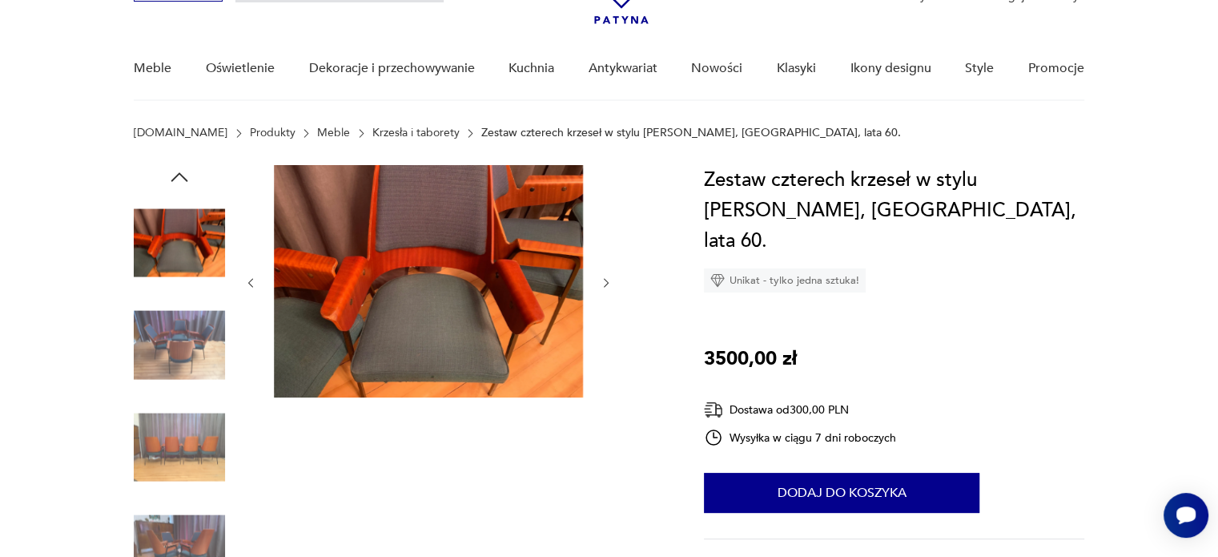 The image size is (1218, 557). What do you see at coordinates (718, 280) in the screenshot?
I see `img: Ikona diamentu` at bounding box center [718, 280].